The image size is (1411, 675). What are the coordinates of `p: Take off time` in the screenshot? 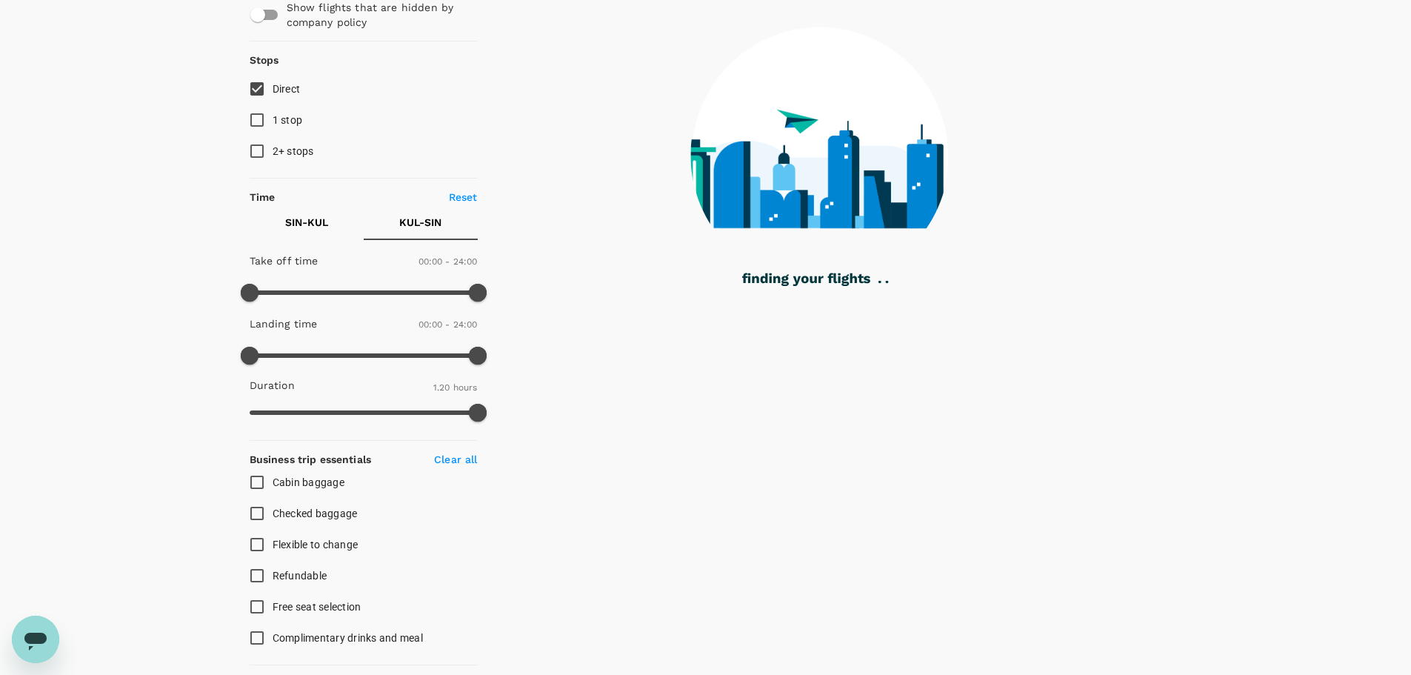 It's located at (284, 261).